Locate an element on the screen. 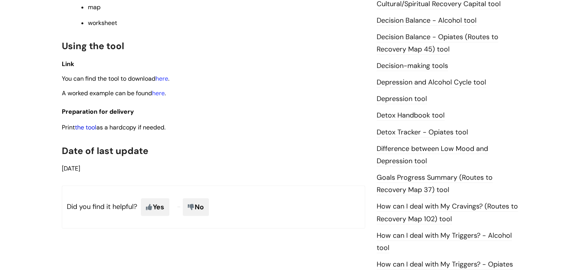 The image size is (584, 270). a: Detox Handbook tool is located at coordinates (411, 116).